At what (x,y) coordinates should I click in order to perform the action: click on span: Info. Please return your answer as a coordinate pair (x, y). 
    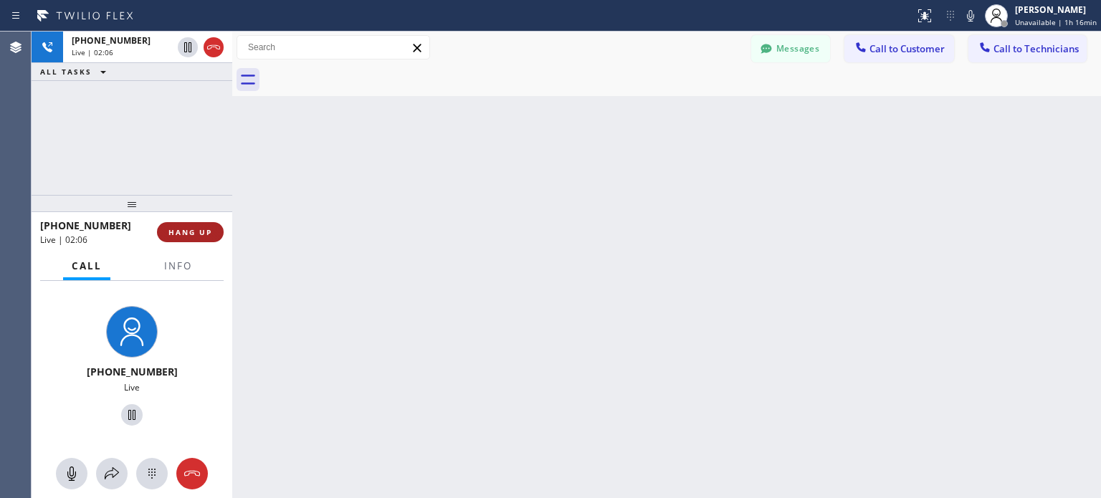
    Looking at the image, I should click on (178, 266).